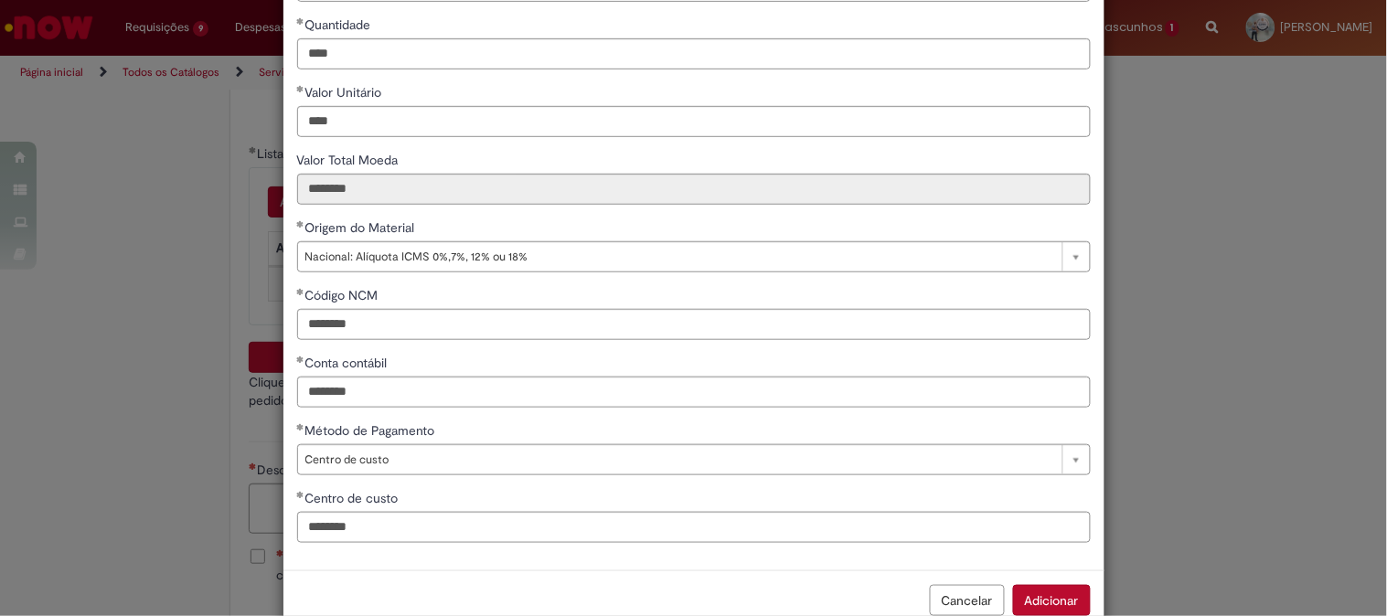 This screenshot has width=1387, height=616. I want to click on span: Origem do Material, so click(362, 228).